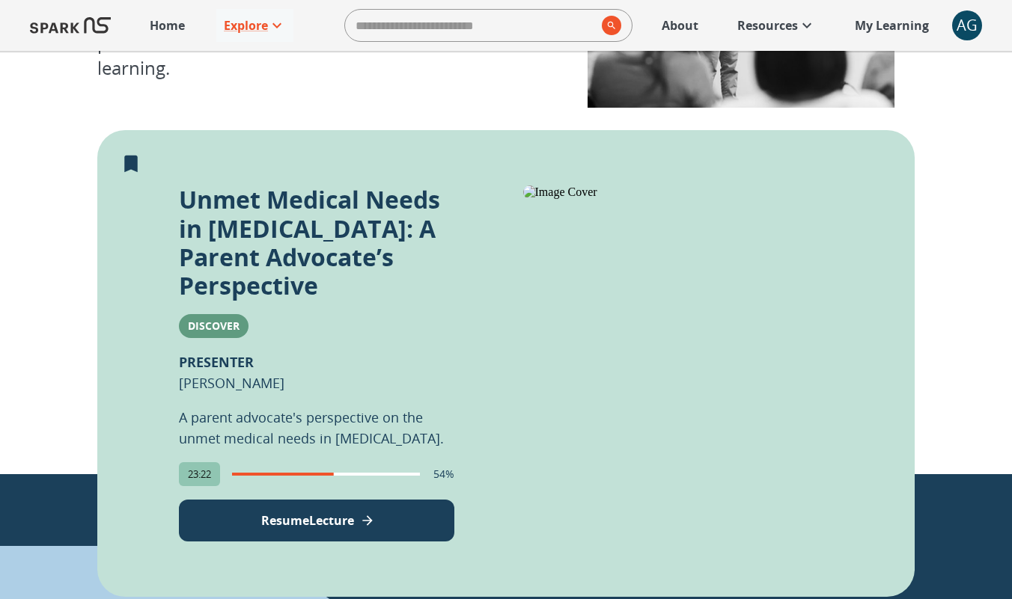  What do you see at coordinates (167, 25) in the screenshot?
I see `p: Home` at bounding box center [167, 25].